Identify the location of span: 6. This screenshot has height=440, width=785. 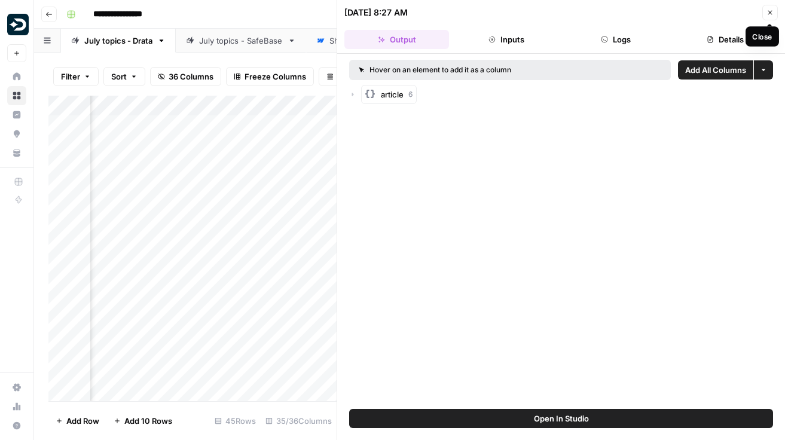
(410, 94).